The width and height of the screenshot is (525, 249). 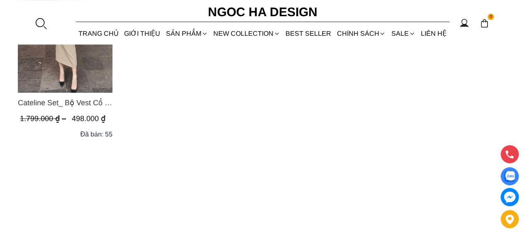 I want to click on a: SALE, so click(x=403, y=33).